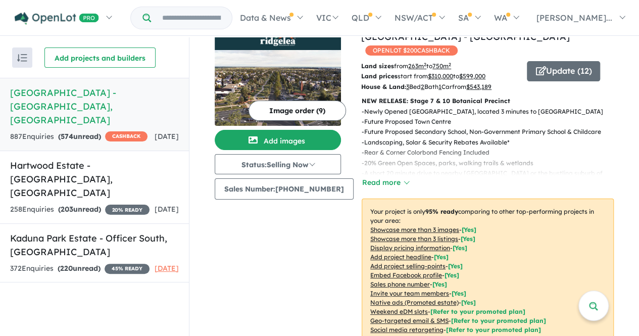 The image size is (639, 336). What do you see at coordinates (100, 58) in the screenshot?
I see `button: Add projects and builders` at bounding box center [100, 58].